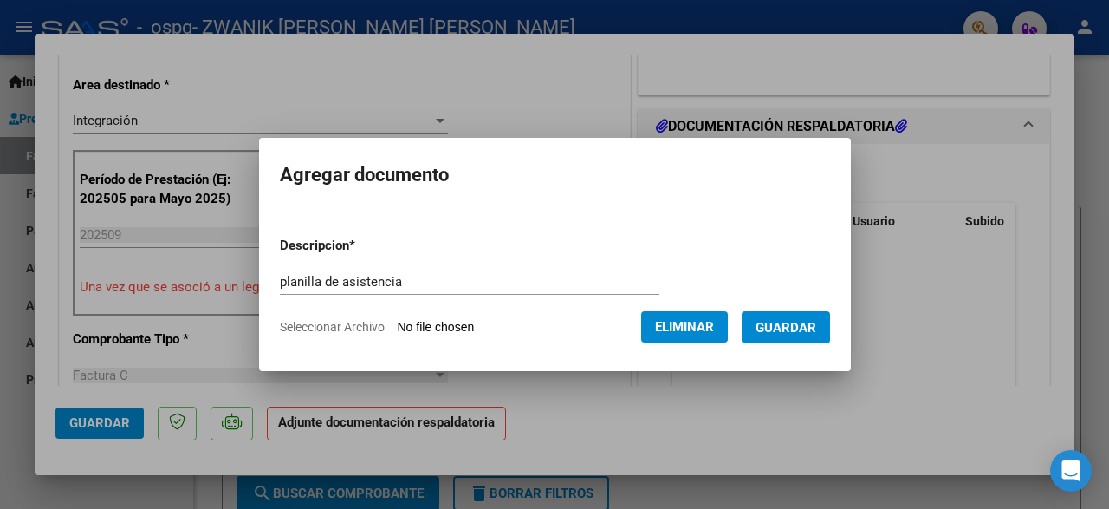 This screenshot has width=1109, height=509. What do you see at coordinates (555, 175) in the screenshot?
I see `h2: Agregar documento` at bounding box center [555, 175].